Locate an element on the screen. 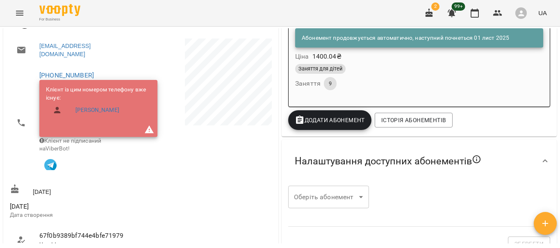 This screenshot has width=560, height=248. span: 2 is located at coordinates (436, 7).